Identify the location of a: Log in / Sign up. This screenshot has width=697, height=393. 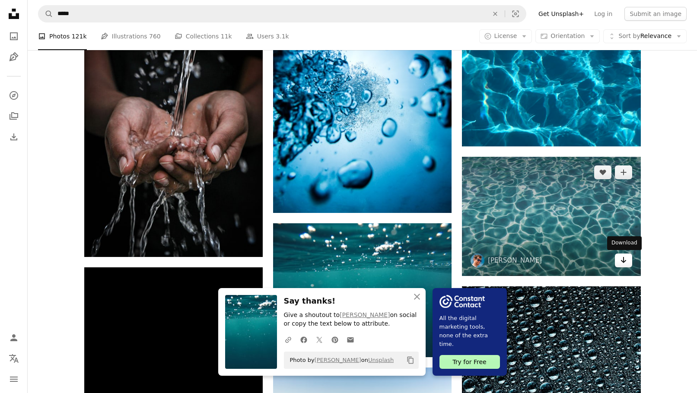
(14, 338).